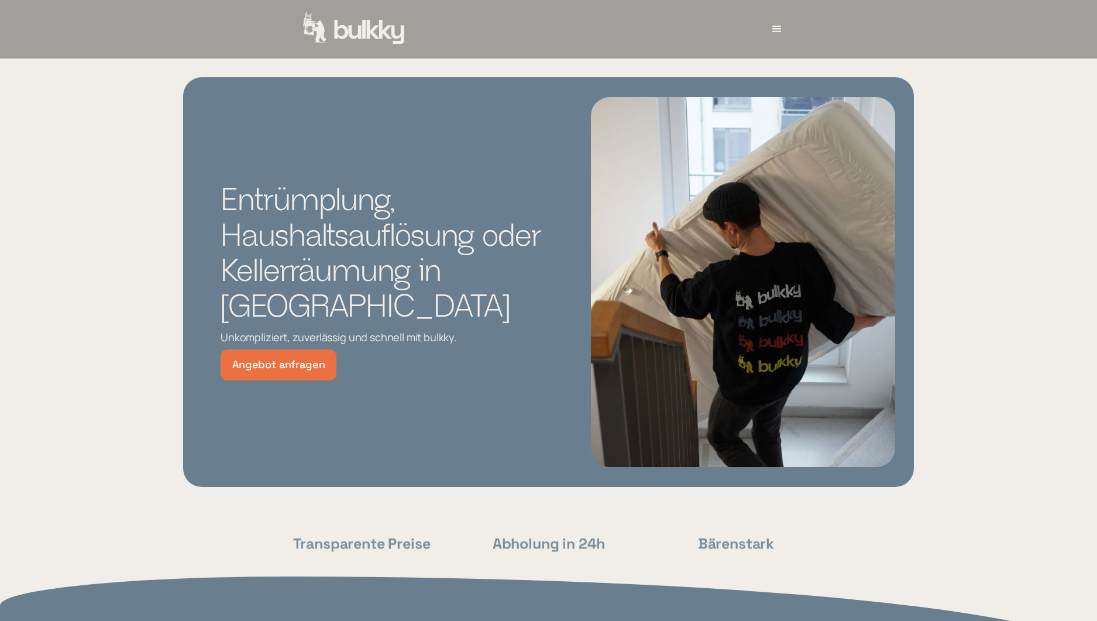  Describe the element at coordinates (361, 543) in the screenshot. I see `strong: Transparente Preise` at that location.